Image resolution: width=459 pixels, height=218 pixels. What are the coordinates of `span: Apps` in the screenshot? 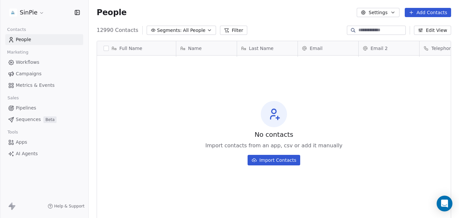 It's located at (21, 142).